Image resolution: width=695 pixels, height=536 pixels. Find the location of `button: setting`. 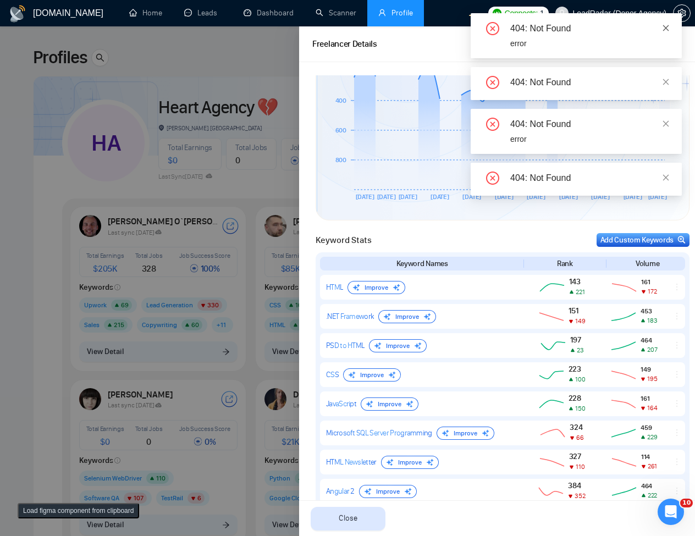

button: setting is located at coordinates (682, 13).